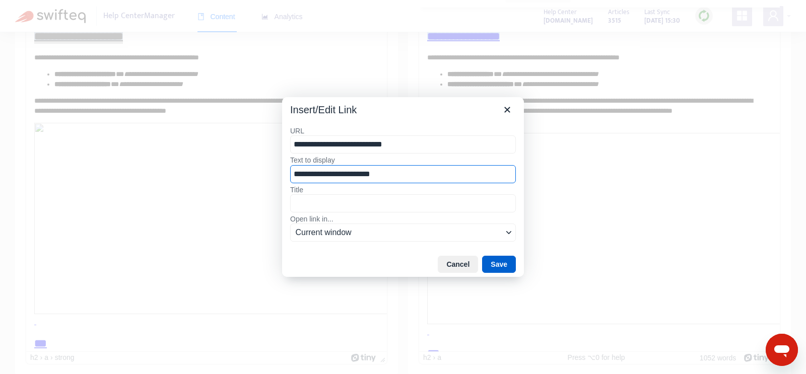  What do you see at coordinates (403, 233) in the screenshot?
I see `button: Open link in...` at bounding box center [403, 233].